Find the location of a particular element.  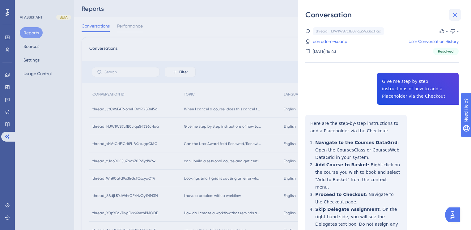

a: User Conversation History is located at coordinates (433, 41).